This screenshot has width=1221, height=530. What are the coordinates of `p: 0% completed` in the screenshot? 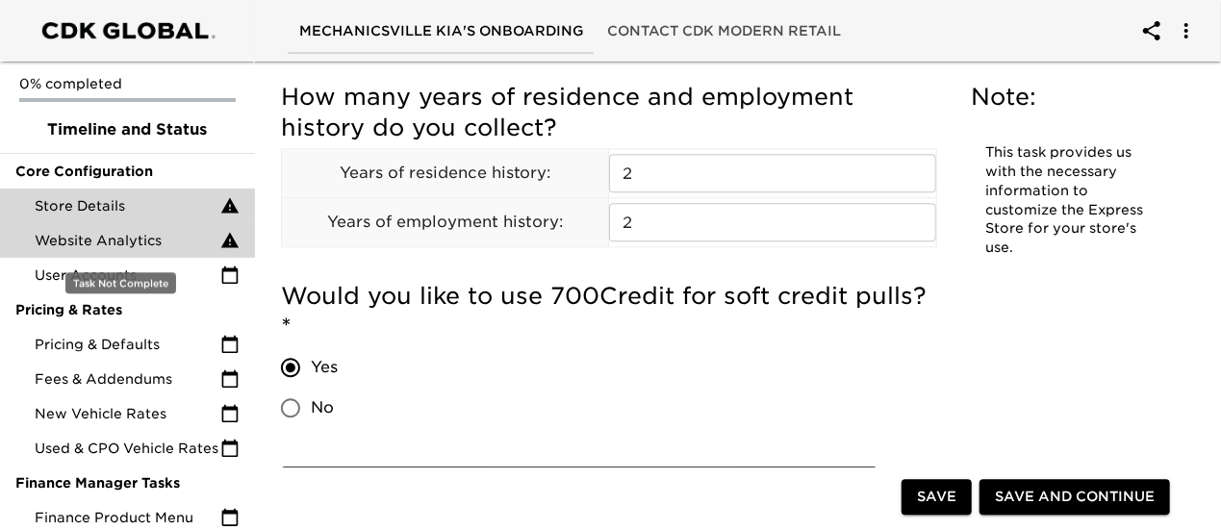 It's located at (127, 84).